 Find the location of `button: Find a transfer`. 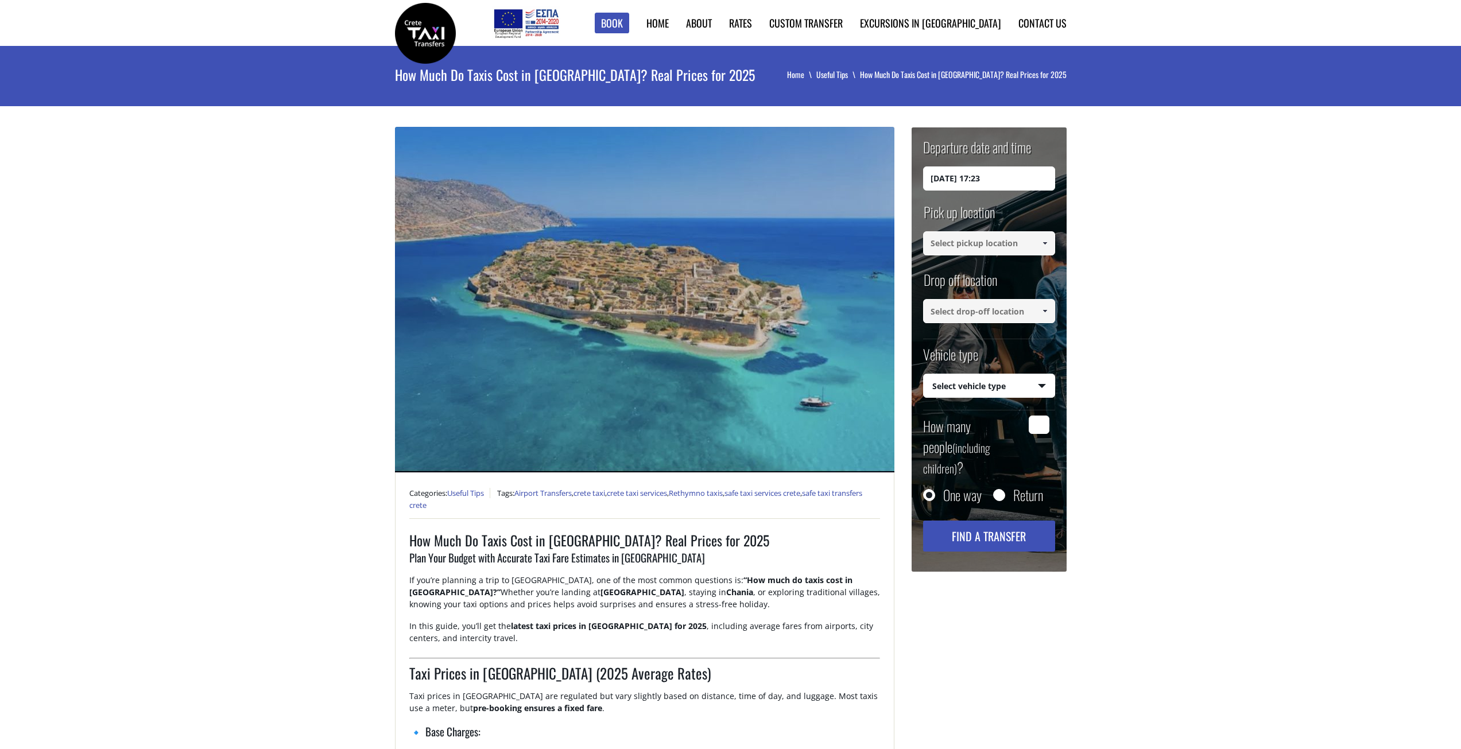

button: Find a transfer is located at coordinates (989, 536).